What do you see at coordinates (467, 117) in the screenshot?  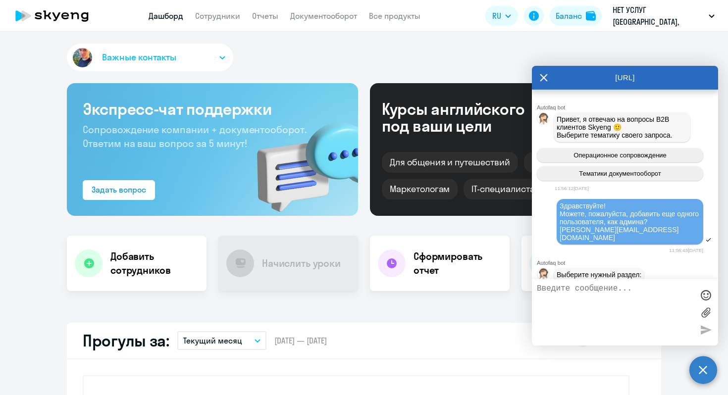 I see `div: Курсы английского под ваши цели` at bounding box center [467, 117].